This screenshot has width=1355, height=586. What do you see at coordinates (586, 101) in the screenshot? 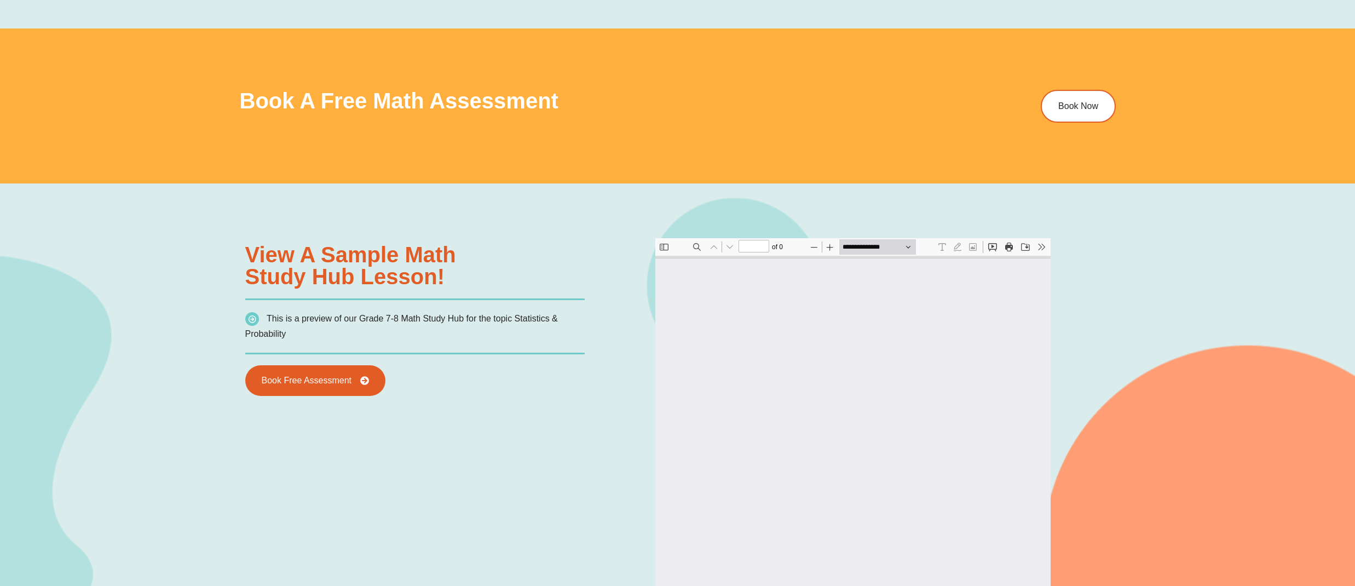
I see `h3: Book a Free Math Assessment` at bounding box center [586, 101].